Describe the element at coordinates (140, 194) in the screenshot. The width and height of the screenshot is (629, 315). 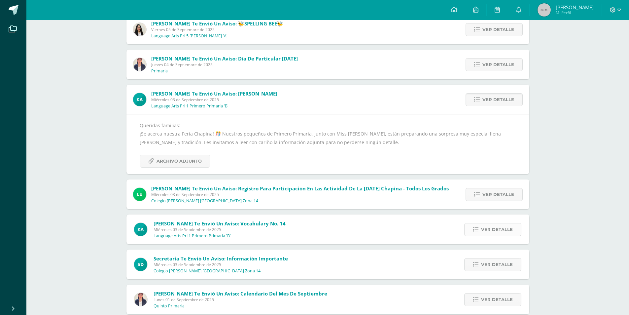
I see `img: 54f82b4972d4d37a72c9d8d1d5f4dac6.png` at that location.